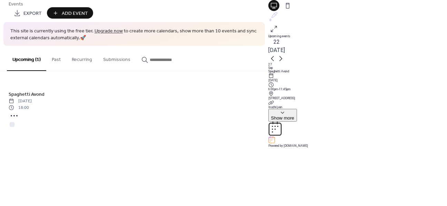  Describe the element at coordinates (285, 89) in the screenshot. I see `span: 11:45pm` at that location.